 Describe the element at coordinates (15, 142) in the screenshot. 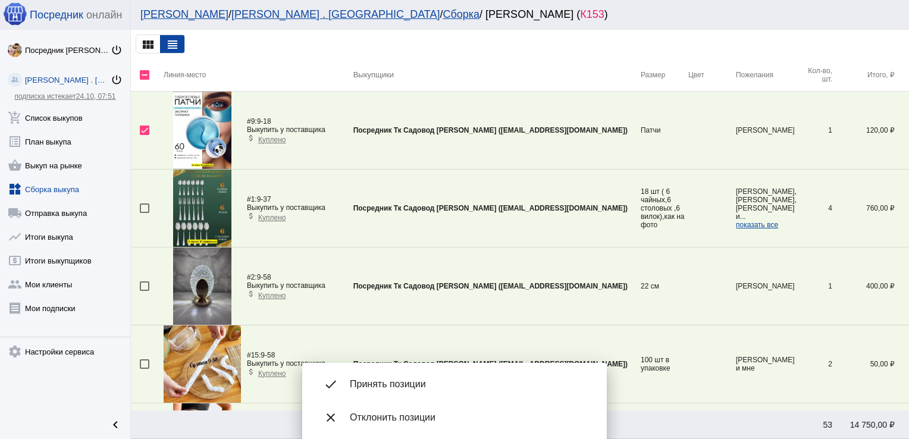

I see `mat-icon: list_alt` at that location.